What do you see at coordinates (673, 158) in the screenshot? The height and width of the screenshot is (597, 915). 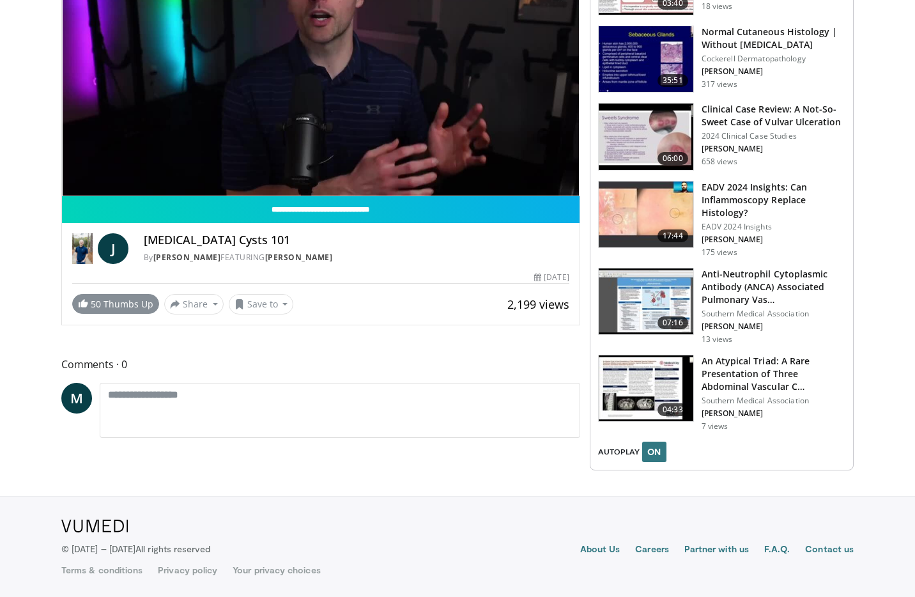 I see `span: 06:00` at bounding box center [673, 158].